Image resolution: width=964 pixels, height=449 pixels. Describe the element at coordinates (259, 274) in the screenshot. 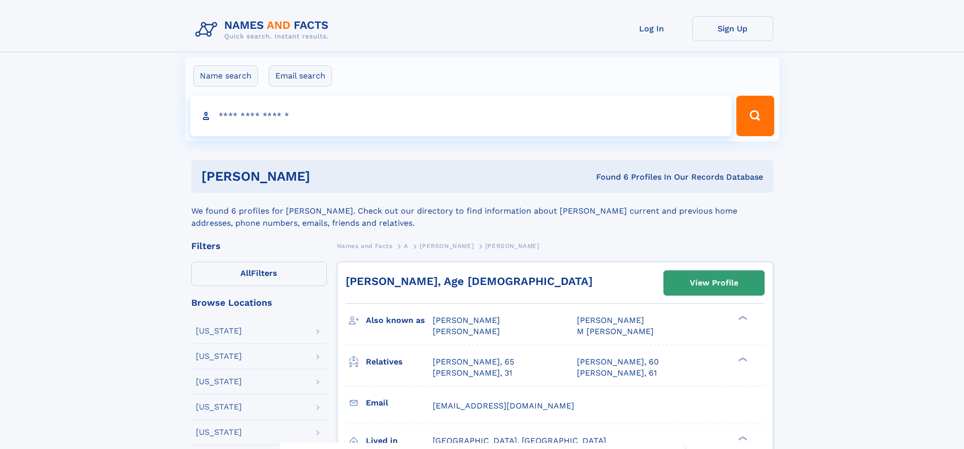

I see `label: Filters` at that location.